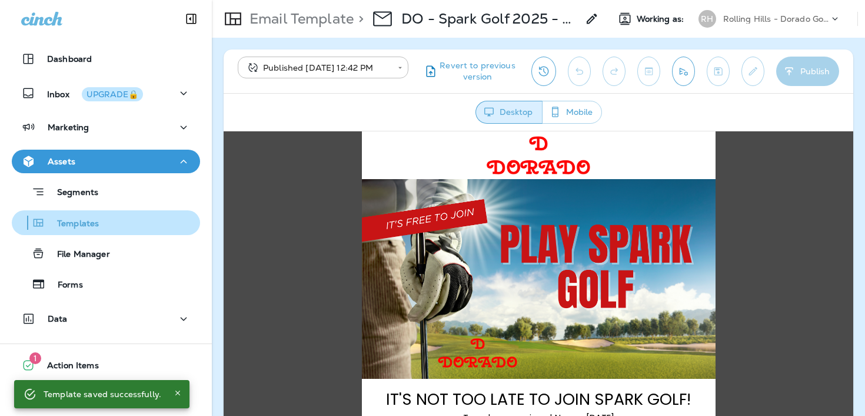  What do you see at coordinates (299, 19) in the screenshot?
I see `p: Email Template` at bounding box center [299, 19].